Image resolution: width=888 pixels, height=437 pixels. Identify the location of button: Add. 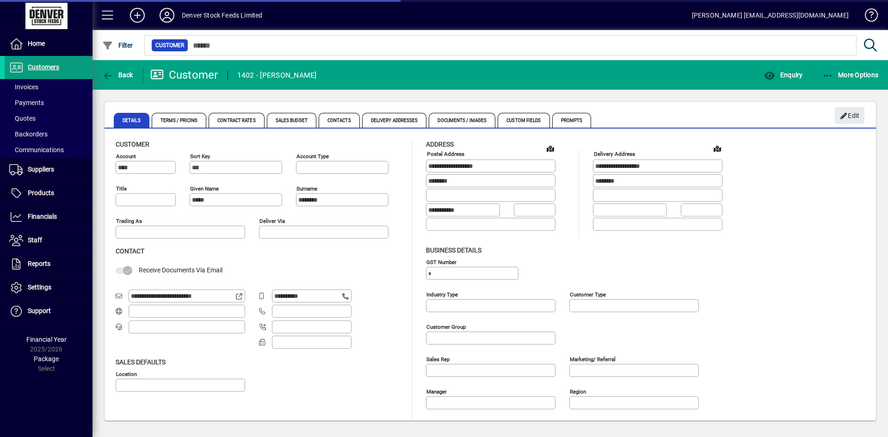
(137, 15).